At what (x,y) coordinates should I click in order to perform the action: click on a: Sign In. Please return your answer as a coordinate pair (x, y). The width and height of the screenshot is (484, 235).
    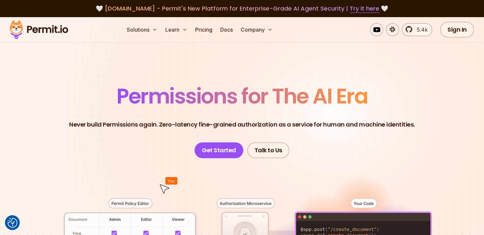
    Looking at the image, I should click on (457, 30).